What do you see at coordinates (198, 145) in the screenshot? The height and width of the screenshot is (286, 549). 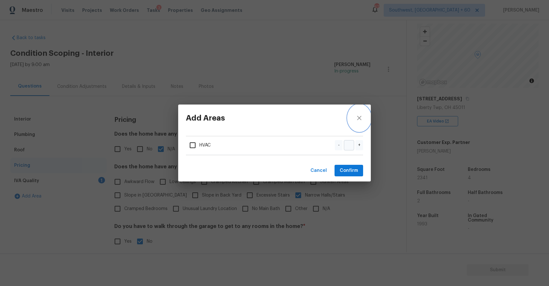 I see `span: HVAC` at bounding box center [198, 145].